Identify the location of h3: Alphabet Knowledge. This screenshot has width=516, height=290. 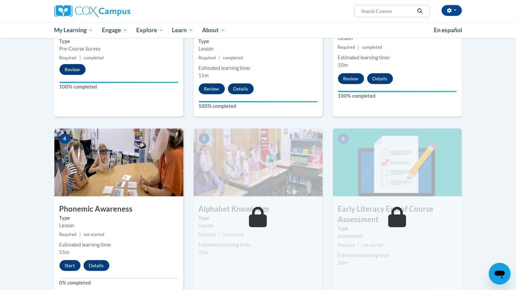
(258, 209).